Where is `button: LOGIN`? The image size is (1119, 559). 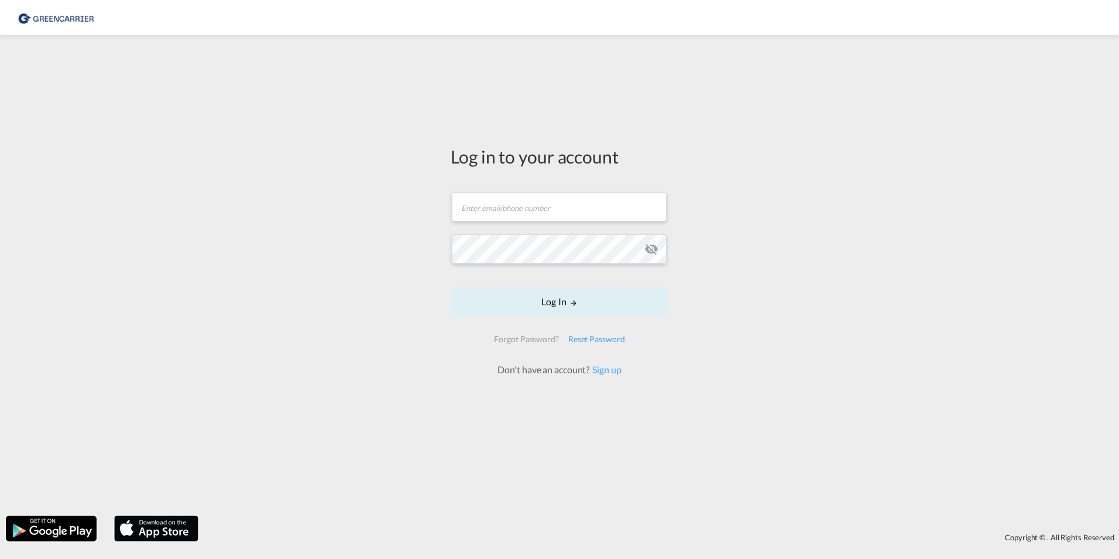
button: LOGIN is located at coordinates (560, 302).